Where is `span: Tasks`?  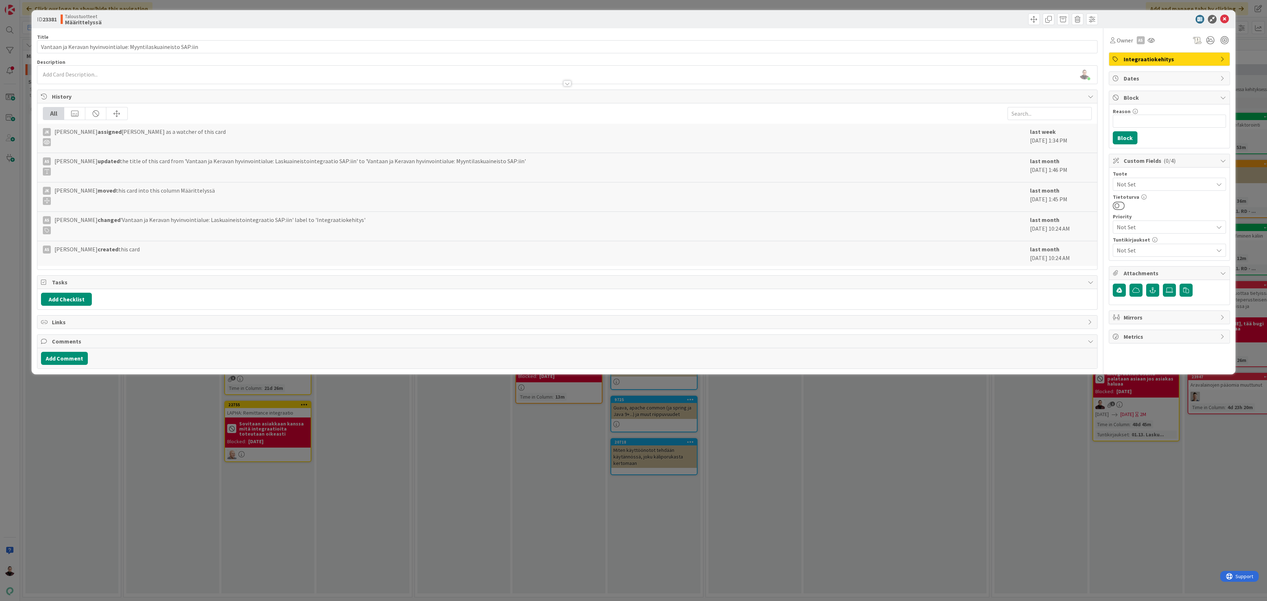 span: Tasks is located at coordinates (568, 282).